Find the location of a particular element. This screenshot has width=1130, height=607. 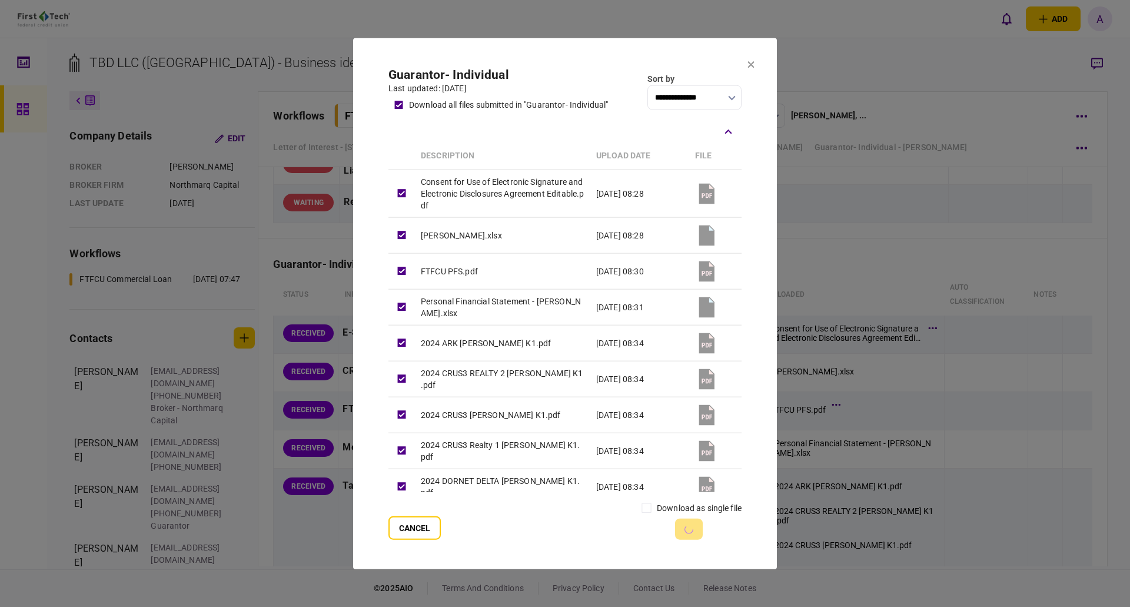

td: FTFCU PFS.pdf is located at coordinates (503, 271).